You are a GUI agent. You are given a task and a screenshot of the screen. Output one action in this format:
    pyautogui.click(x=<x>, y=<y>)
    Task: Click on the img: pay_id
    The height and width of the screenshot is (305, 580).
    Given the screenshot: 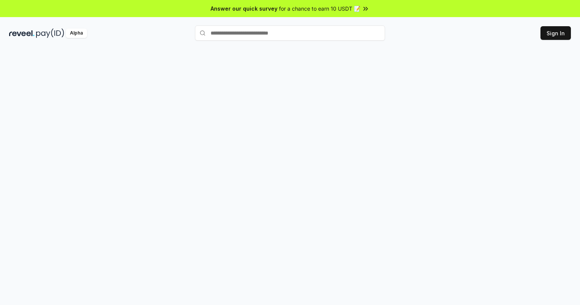 What is the action you would take?
    pyautogui.click(x=50, y=33)
    